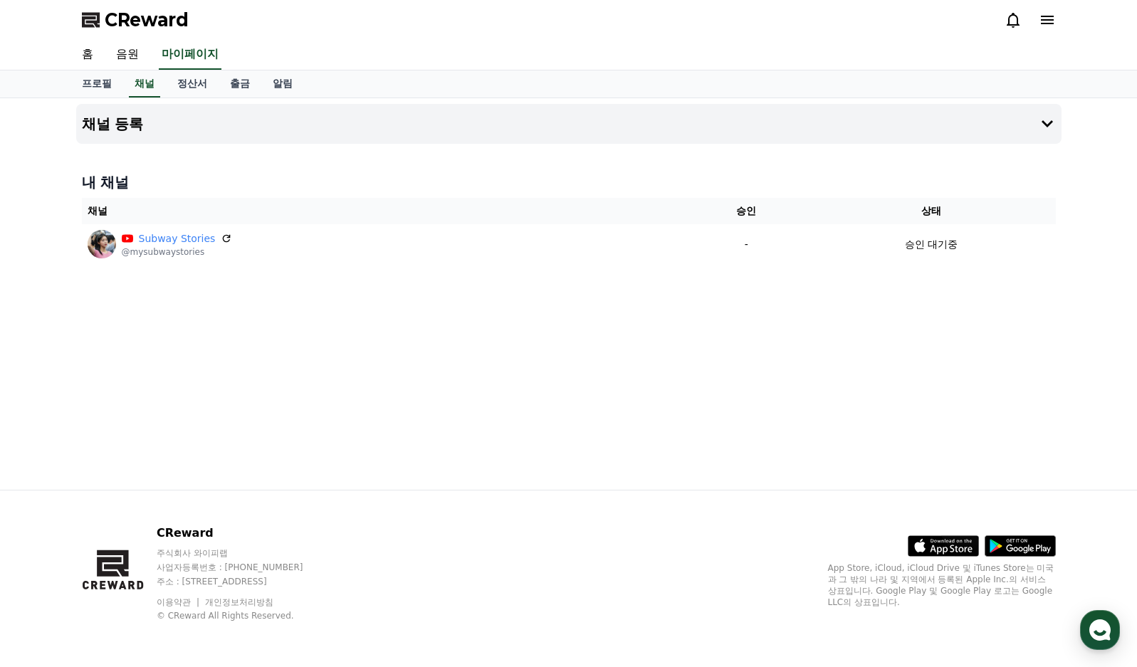  What do you see at coordinates (569, 182) in the screenshot?
I see `h4: 내 채널` at bounding box center [569, 182].